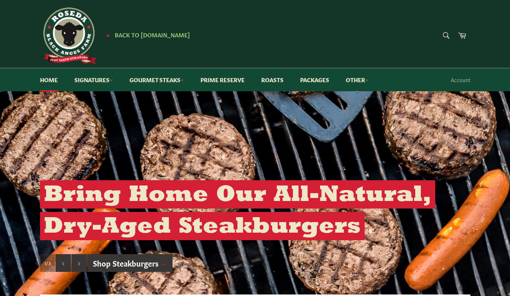  What do you see at coordinates (272, 80) in the screenshot?
I see `a: Roasts` at bounding box center [272, 80].